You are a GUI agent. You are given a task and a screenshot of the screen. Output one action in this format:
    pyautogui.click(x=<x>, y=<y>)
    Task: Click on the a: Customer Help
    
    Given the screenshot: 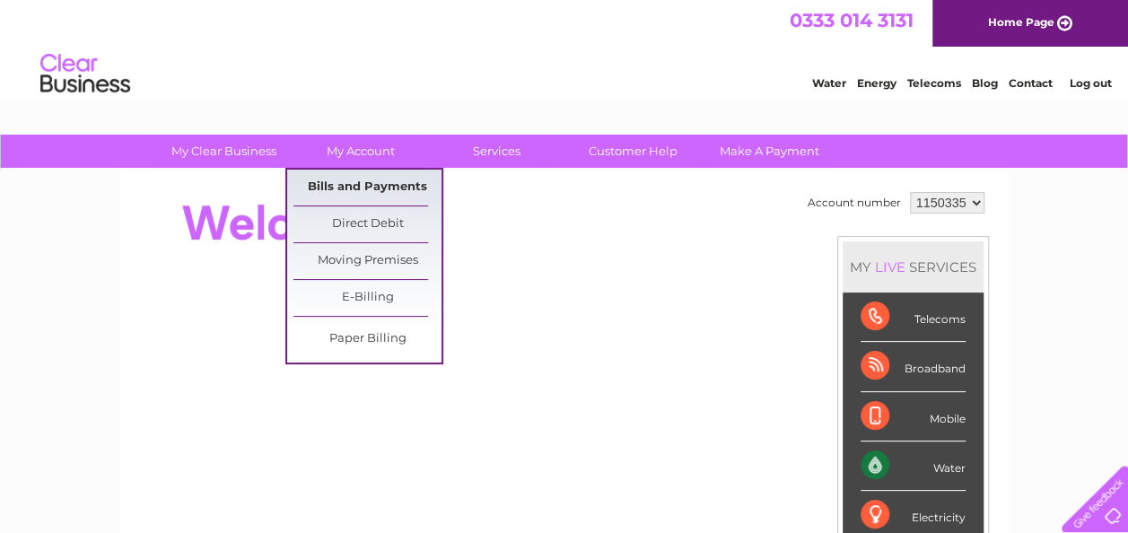 What is the action you would take?
    pyautogui.click(x=633, y=151)
    